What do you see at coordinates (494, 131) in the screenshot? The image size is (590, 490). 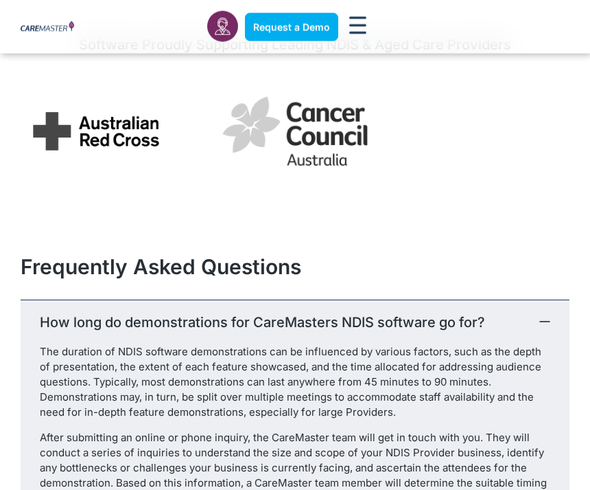 I see `img: BigDog Support Services uses CareMaster NDIS Software to manage their disability support business...` at bounding box center [494, 131].